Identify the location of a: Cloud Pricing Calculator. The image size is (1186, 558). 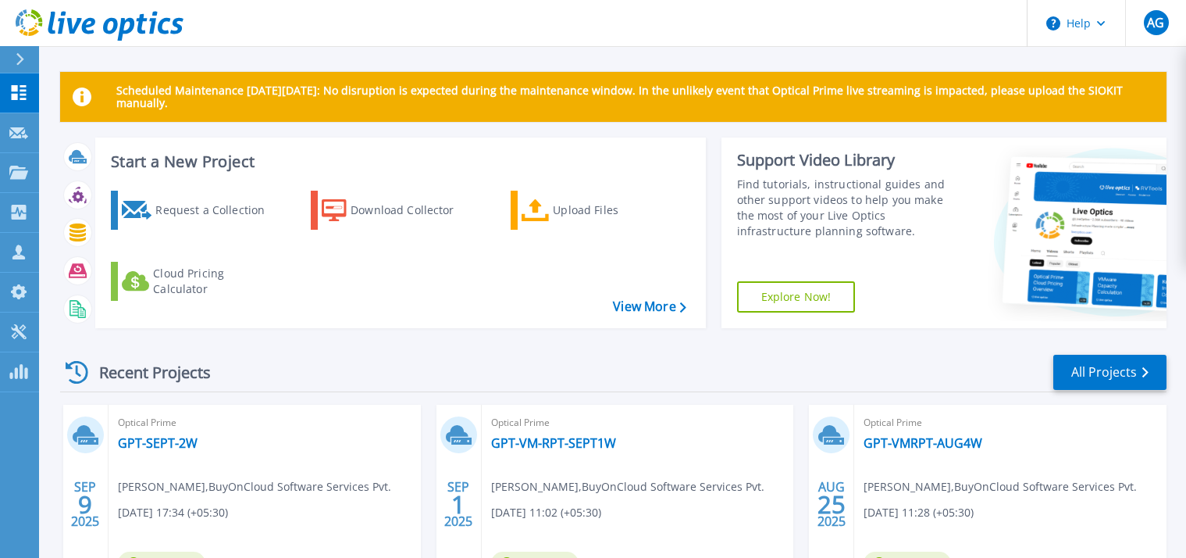
(198, 281).